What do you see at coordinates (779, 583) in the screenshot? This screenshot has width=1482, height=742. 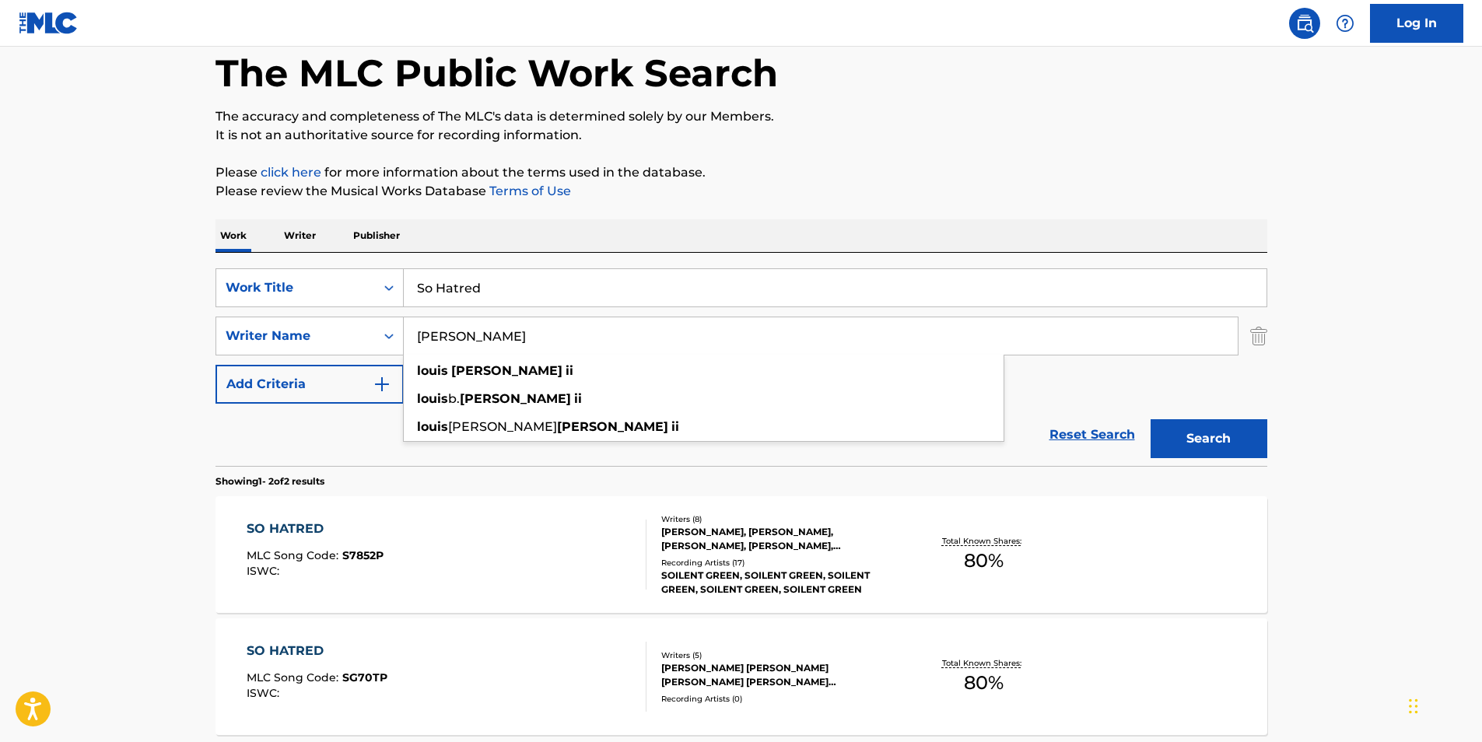 I see `div: SOILENT GREEN, SOILENT GREEN, SOILENT GREEN, SOILENT GREEN, SOILENT GREEN` at bounding box center [779, 583].